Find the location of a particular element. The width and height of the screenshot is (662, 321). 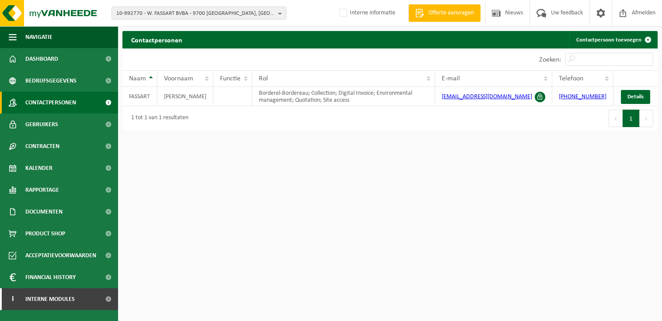

td: Borderel-Bordereau; Collection; Digital Invoice; Environmental management; Quotation; Site access is located at coordinates (344, 97).